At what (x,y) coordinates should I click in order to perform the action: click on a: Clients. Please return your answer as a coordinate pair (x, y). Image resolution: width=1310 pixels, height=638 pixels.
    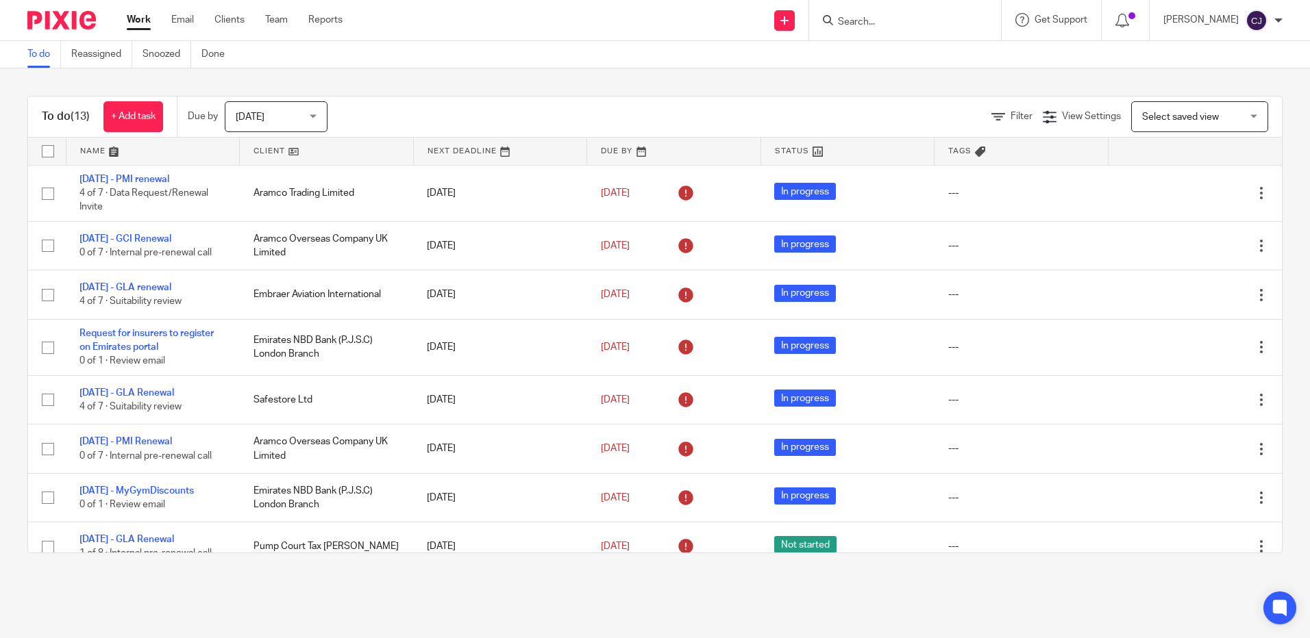
    Looking at the image, I should click on (229, 20).